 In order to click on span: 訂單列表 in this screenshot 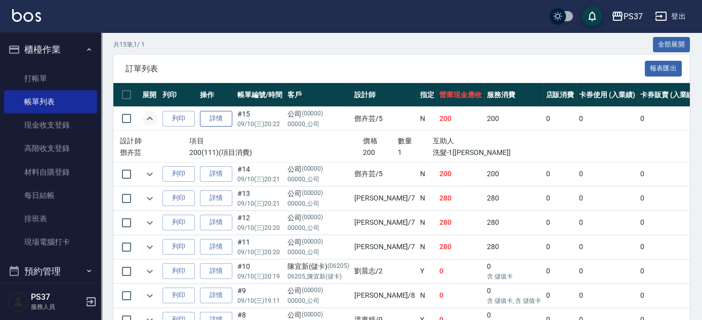, I will do `click(385, 69)`.